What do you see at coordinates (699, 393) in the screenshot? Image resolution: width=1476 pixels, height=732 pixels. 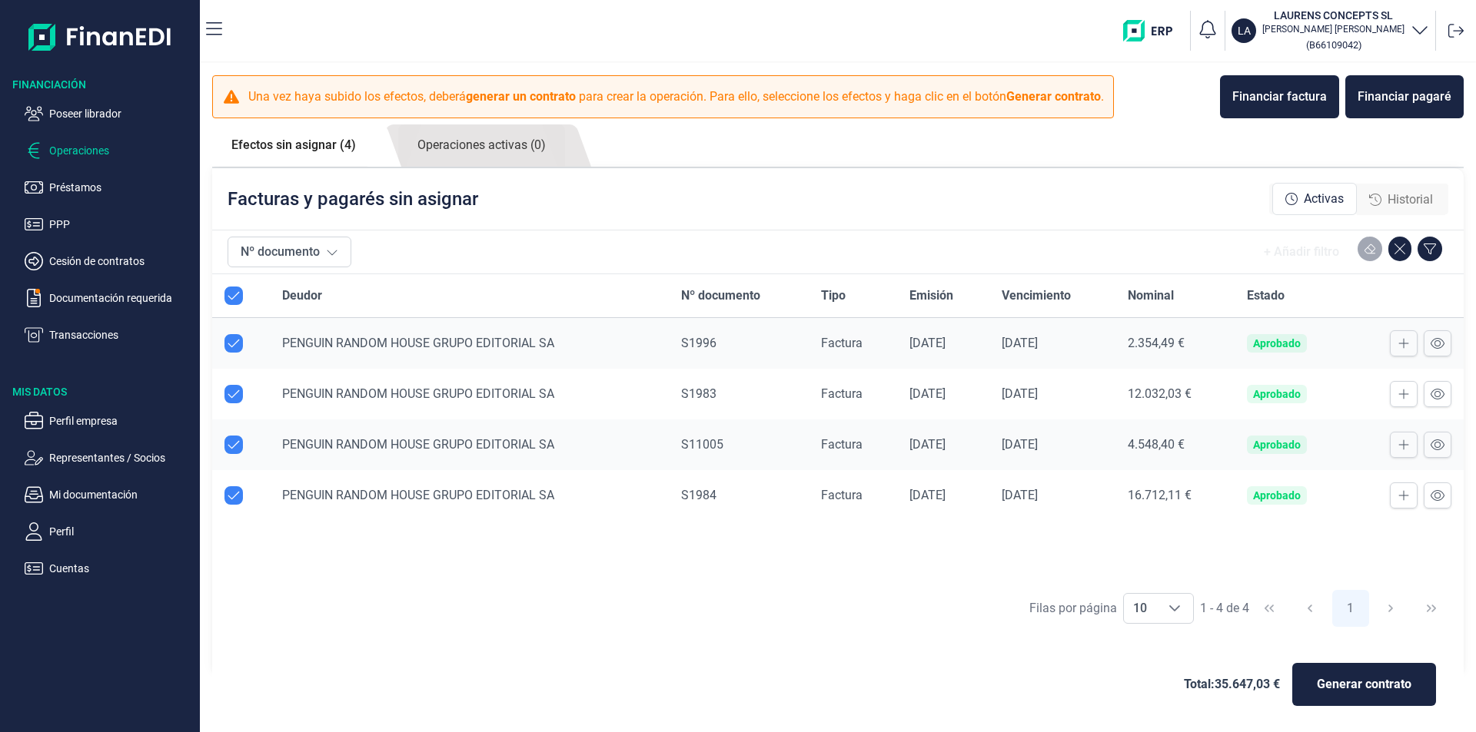 I see `span: S1983` at bounding box center [699, 393].